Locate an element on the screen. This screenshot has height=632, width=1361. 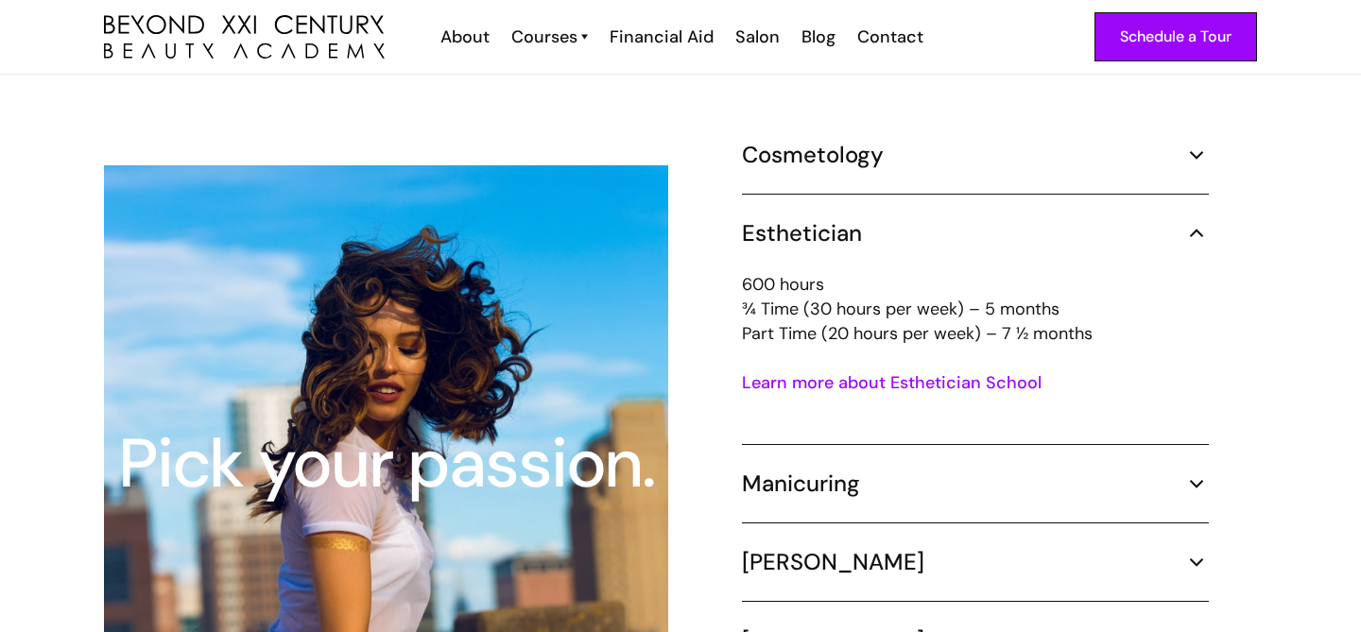
h5: Esthetician is located at coordinates (801, 233).